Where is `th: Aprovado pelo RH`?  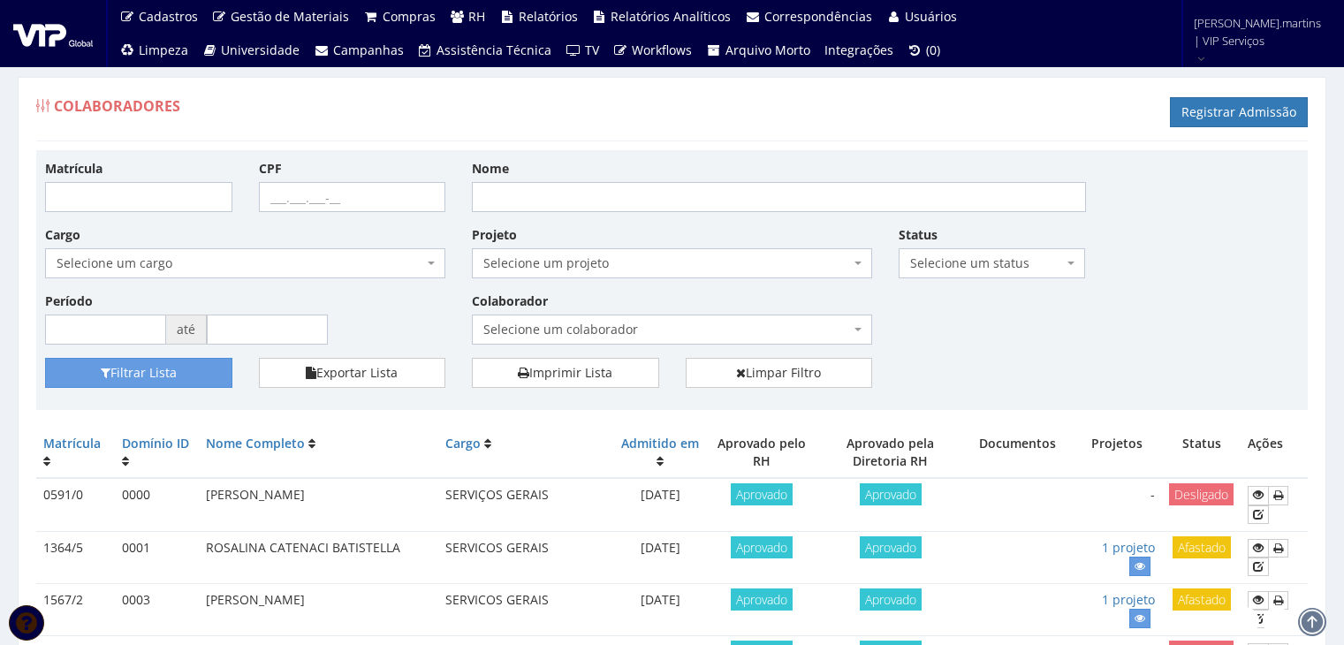 th: Aprovado pelo RH is located at coordinates (762, 452).